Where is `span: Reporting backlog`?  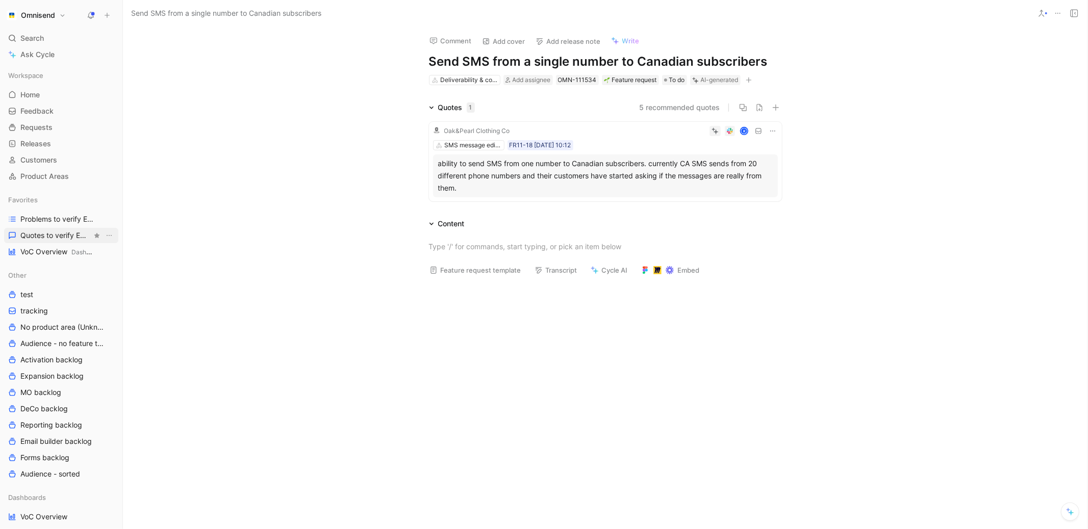
span: Reporting backlog is located at coordinates (51, 425).